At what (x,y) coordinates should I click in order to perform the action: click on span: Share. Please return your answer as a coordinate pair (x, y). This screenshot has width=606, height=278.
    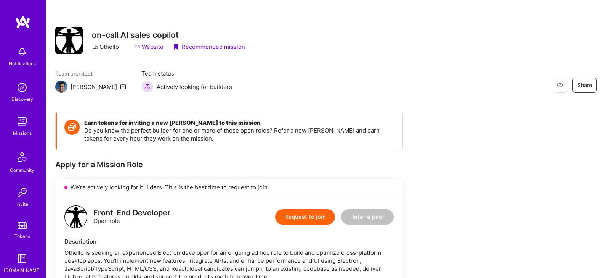
    Looking at the image, I should click on (585, 85).